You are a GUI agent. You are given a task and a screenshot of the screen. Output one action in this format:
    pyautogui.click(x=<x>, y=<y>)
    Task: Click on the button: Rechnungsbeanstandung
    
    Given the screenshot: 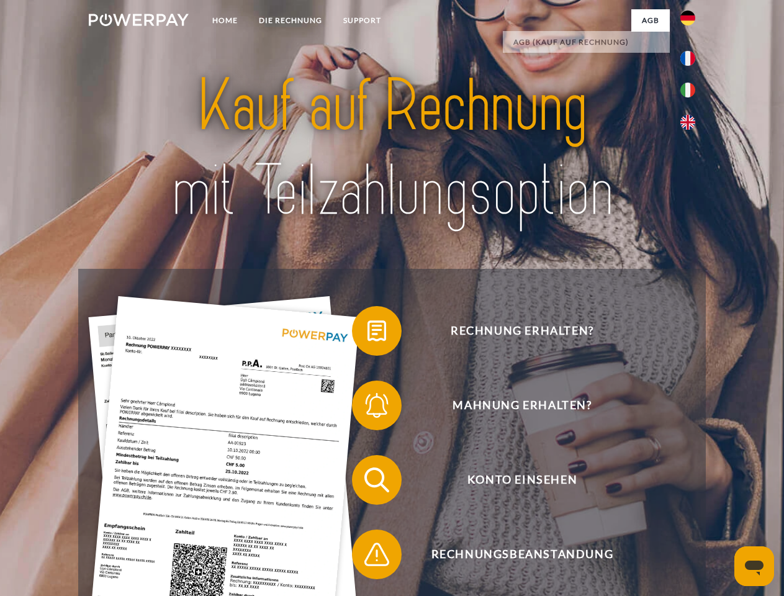 What is the action you would take?
    pyautogui.click(x=514, y=555)
    